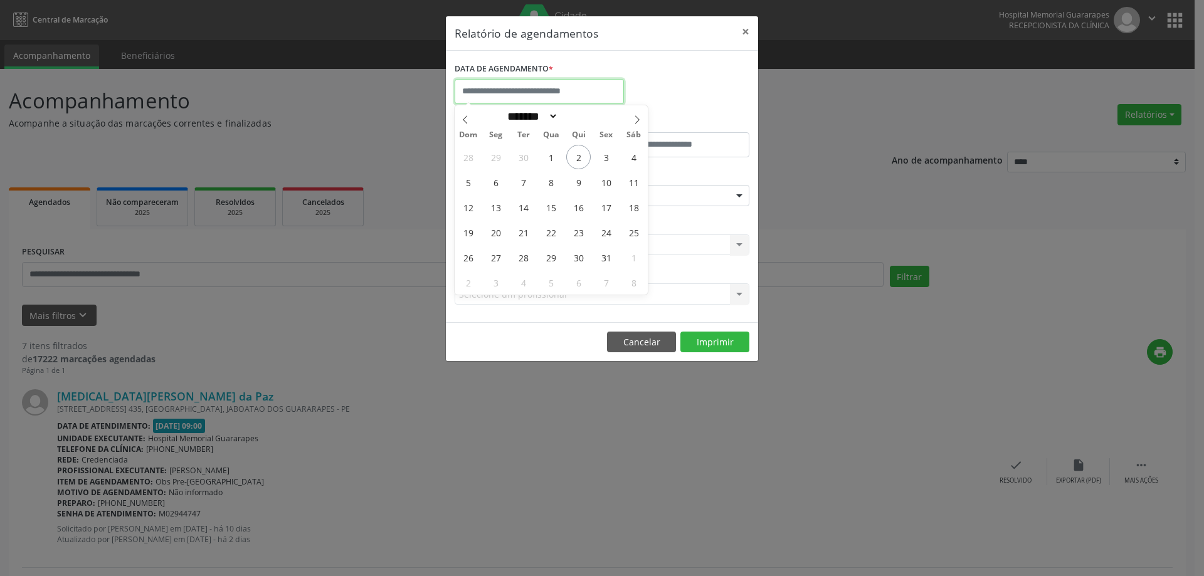 The image size is (1204, 576). I want to click on span: Outubro 31, 2025, so click(606, 257).